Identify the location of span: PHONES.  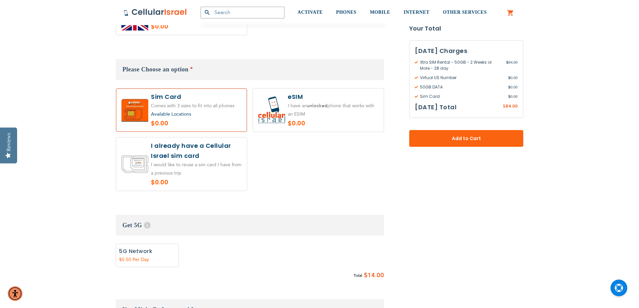
(346, 12).